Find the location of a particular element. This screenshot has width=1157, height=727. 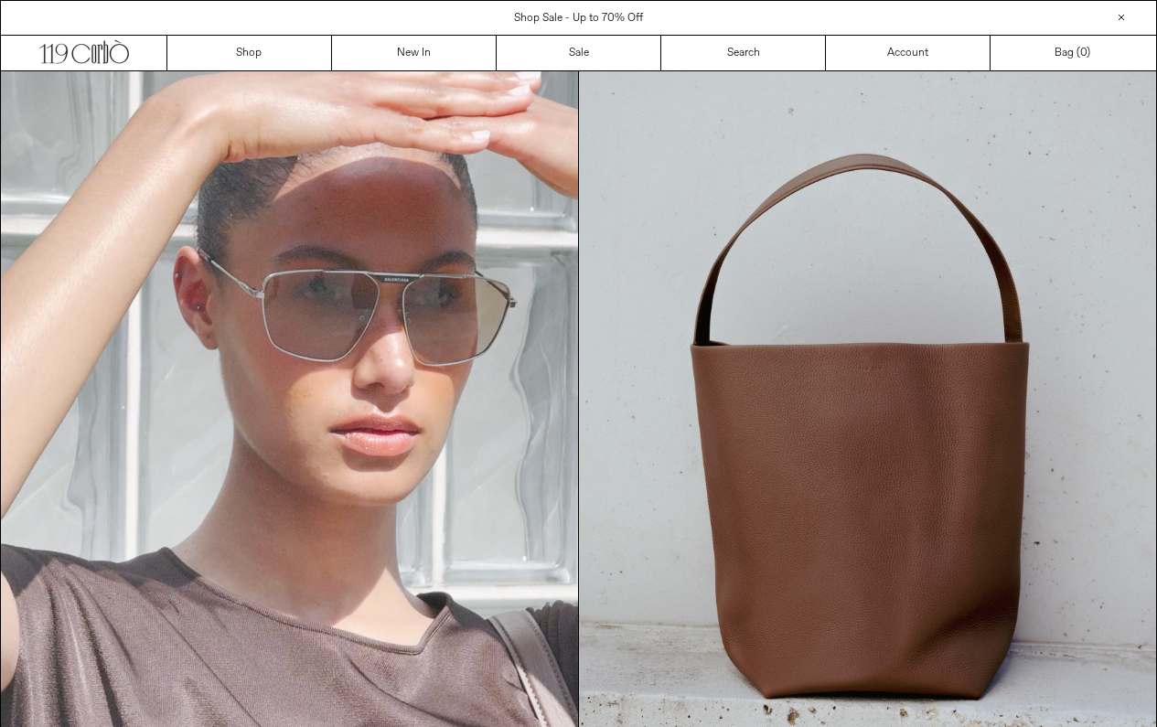

span: 0 is located at coordinates (1083, 53).